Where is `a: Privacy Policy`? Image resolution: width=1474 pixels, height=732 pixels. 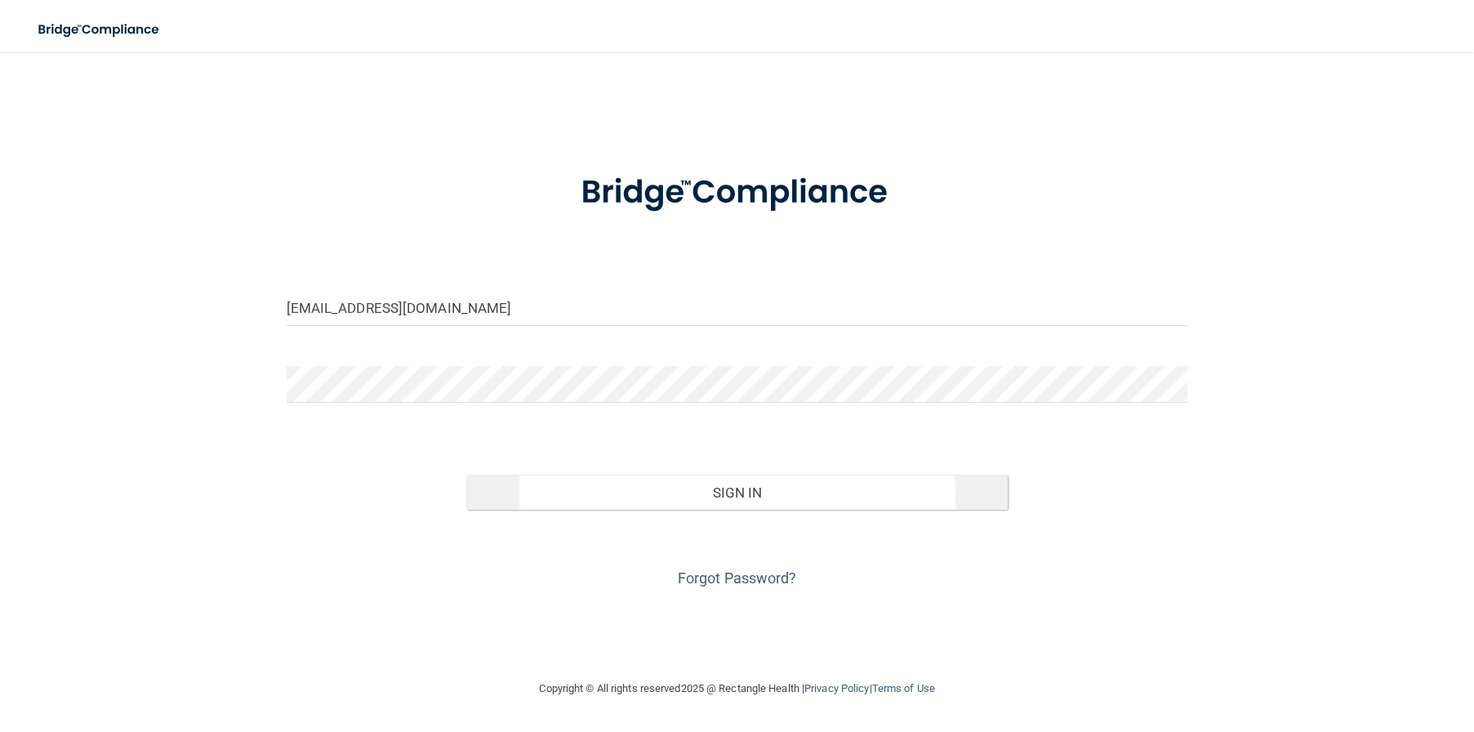 a: Privacy Policy is located at coordinates (836, 688).